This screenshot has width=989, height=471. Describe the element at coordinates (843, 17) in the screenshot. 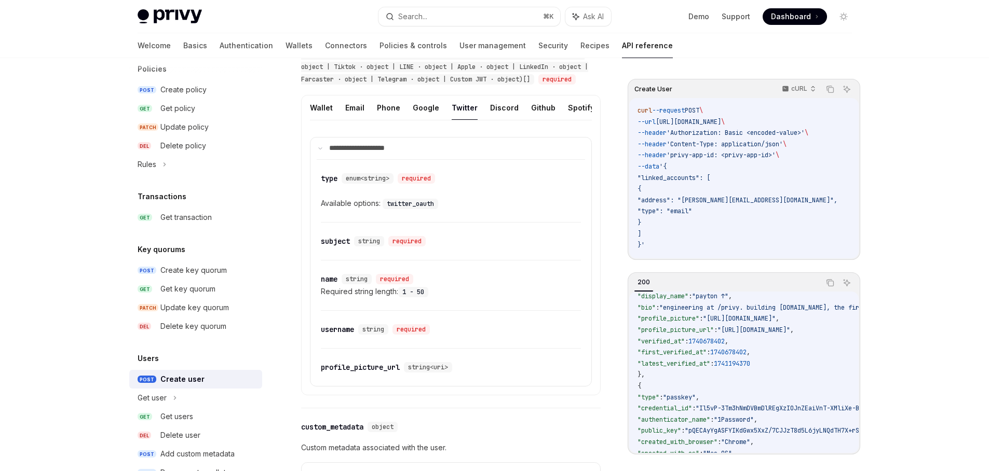

I see `button: Toggle dark mode` at that location.